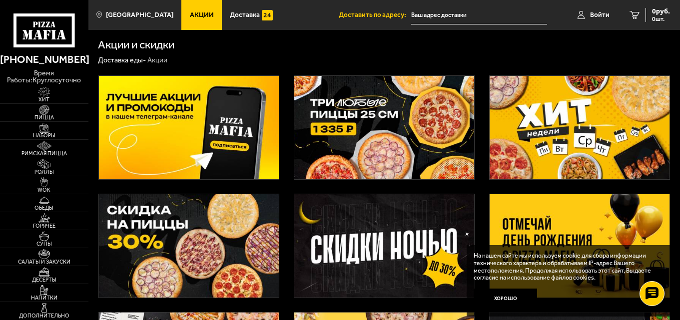 This screenshot has height=320, width=680. What do you see at coordinates (599, 15) in the screenshot?
I see `span: Войти` at bounding box center [599, 15].